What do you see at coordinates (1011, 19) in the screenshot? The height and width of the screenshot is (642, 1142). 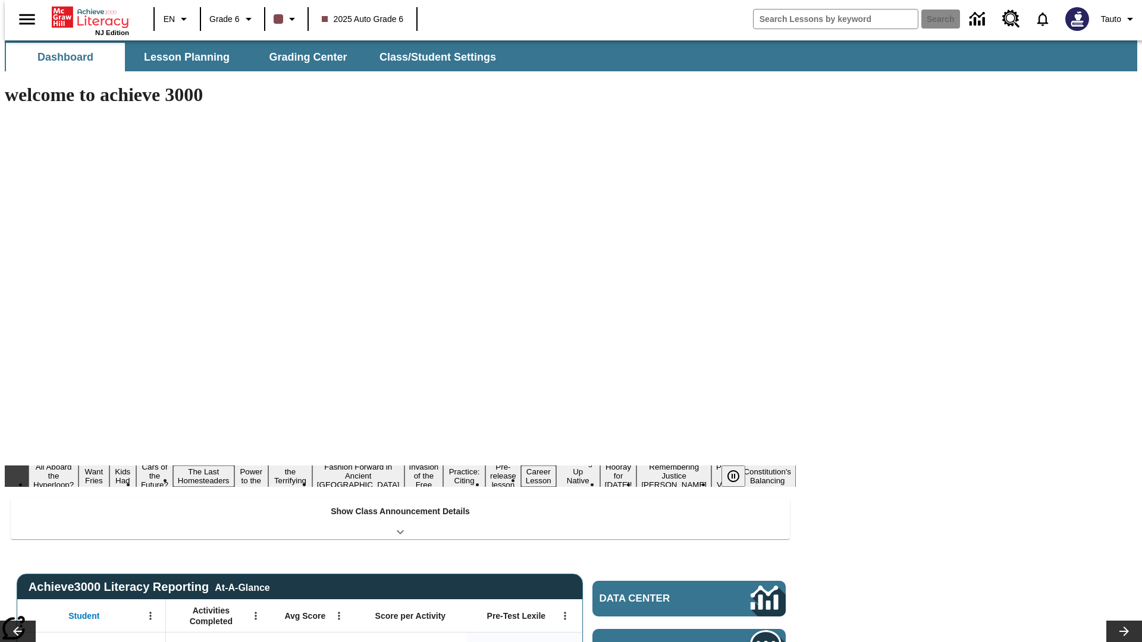 I see `a: Resource Center, Will open in new tab` at bounding box center [1011, 19].